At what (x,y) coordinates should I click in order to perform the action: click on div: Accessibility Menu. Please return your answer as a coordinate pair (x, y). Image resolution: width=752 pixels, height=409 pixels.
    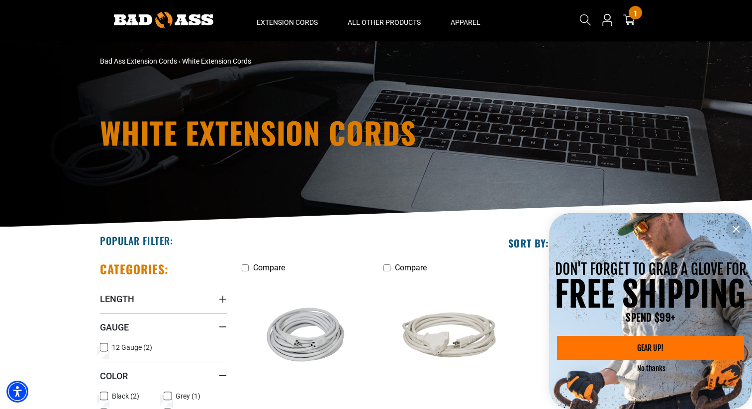
    Looking at the image, I should click on (17, 392).